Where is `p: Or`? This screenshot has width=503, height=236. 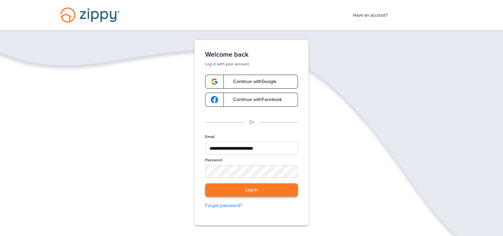
p: Or is located at coordinates (252, 122).